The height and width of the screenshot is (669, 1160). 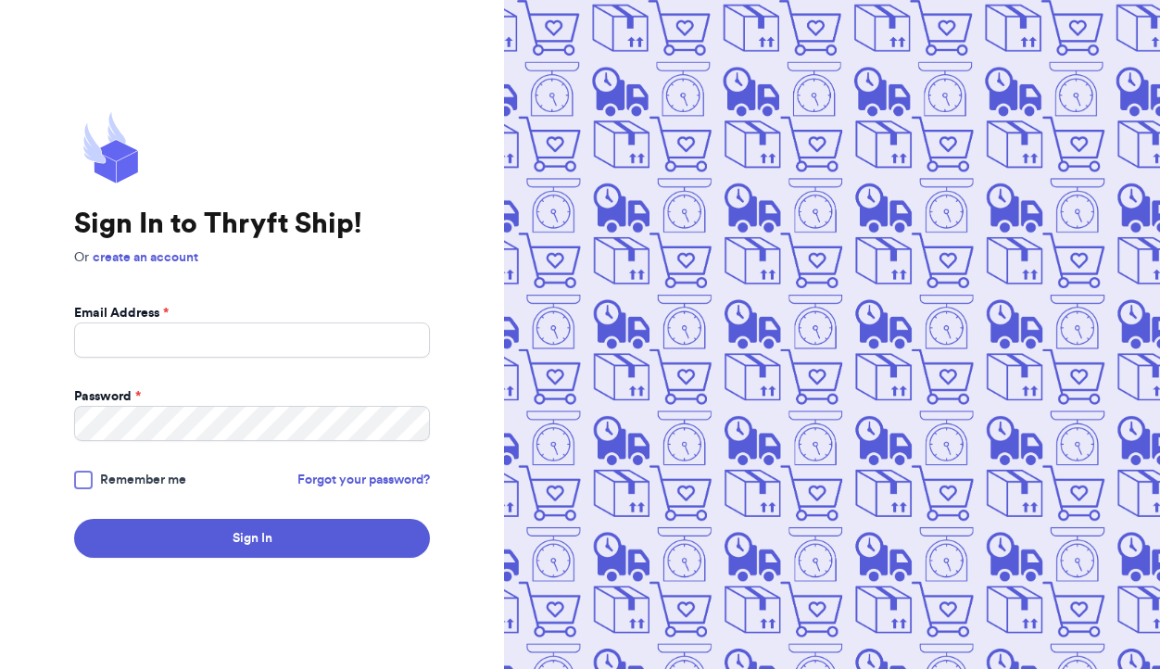 What do you see at coordinates (121, 313) in the screenshot?
I see `label: Email Address` at bounding box center [121, 313].